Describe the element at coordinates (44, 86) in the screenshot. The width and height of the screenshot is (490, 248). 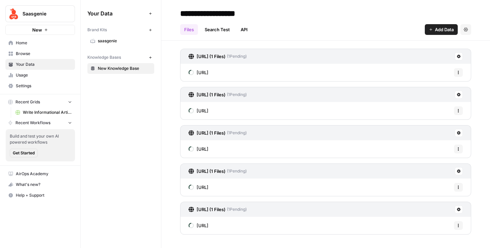
I see `span: Settings` at that location.